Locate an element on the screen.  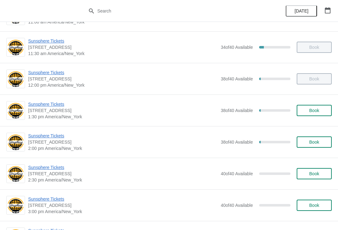
span: 2:00 pm America/New_York is located at coordinates (123, 149).